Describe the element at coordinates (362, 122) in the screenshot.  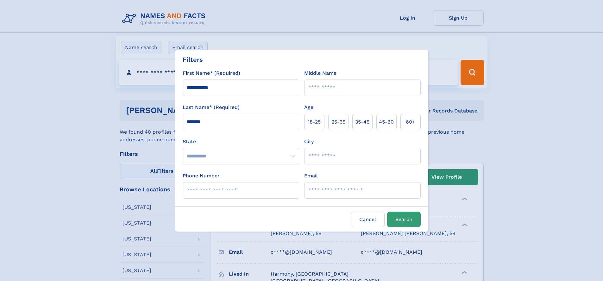
I see `span: 35‑45` at that location.